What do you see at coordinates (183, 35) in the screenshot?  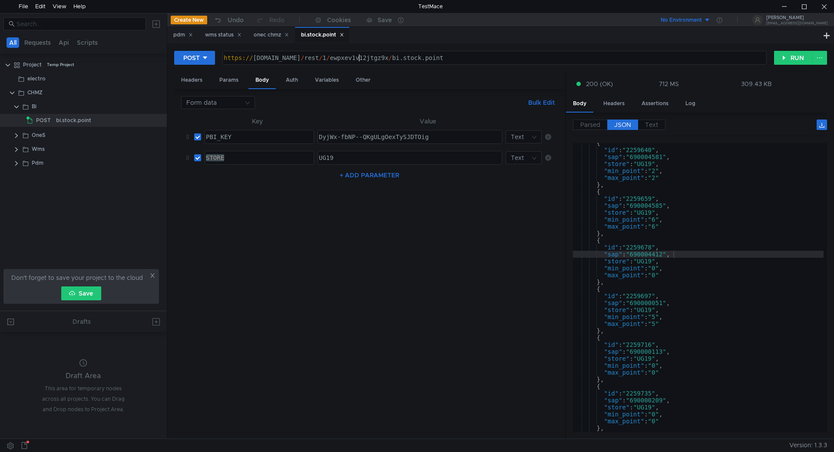 I see `div: pdm` at bounding box center [183, 35].